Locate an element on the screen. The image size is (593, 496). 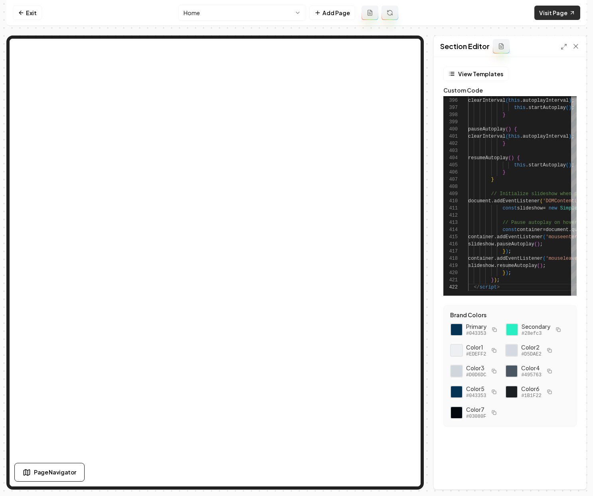
span: Color 7 is located at coordinates (476, 409).